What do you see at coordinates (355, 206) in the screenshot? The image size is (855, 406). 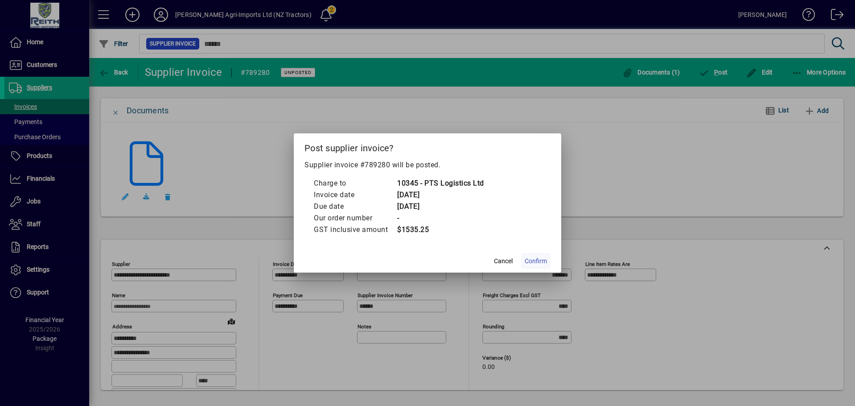 I see `td: Due date` at bounding box center [355, 206].